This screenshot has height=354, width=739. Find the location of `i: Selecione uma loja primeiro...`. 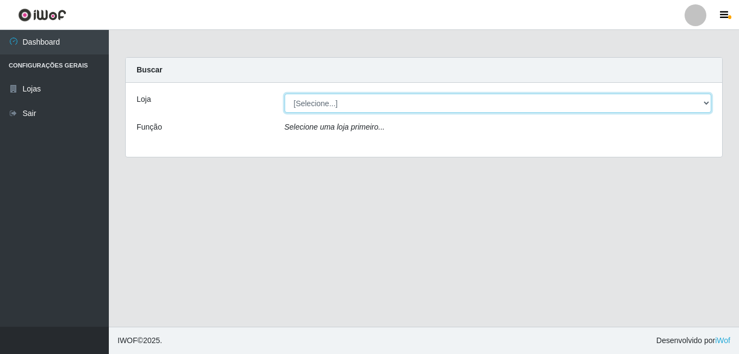

i: Selecione uma loja primeiro... is located at coordinates (335, 127).